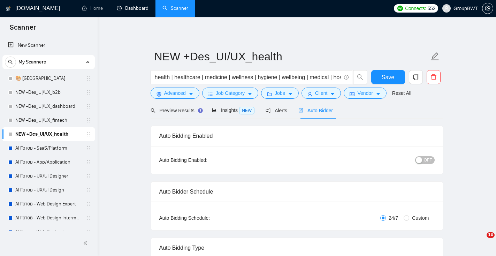  I want to click on span: OFF, so click(428, 160).